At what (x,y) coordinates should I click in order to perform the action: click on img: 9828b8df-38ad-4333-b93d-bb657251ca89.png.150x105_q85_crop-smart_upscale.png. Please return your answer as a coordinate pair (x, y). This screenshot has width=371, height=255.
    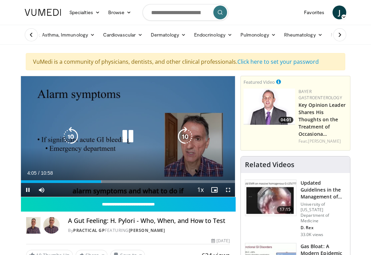
    Looking at the image, I should click on (270, 106).